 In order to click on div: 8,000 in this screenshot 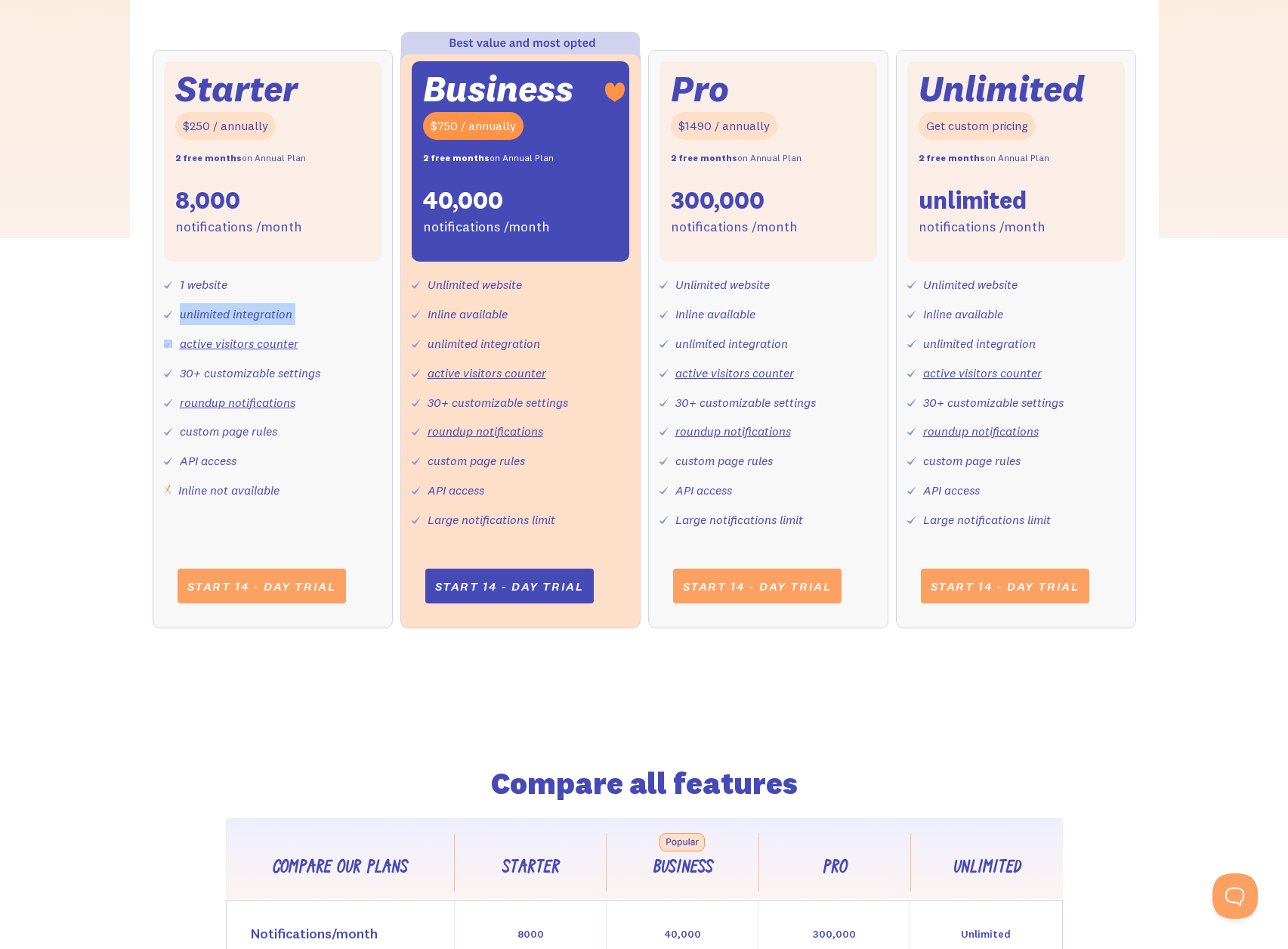, I will do `click(208, 200)`.